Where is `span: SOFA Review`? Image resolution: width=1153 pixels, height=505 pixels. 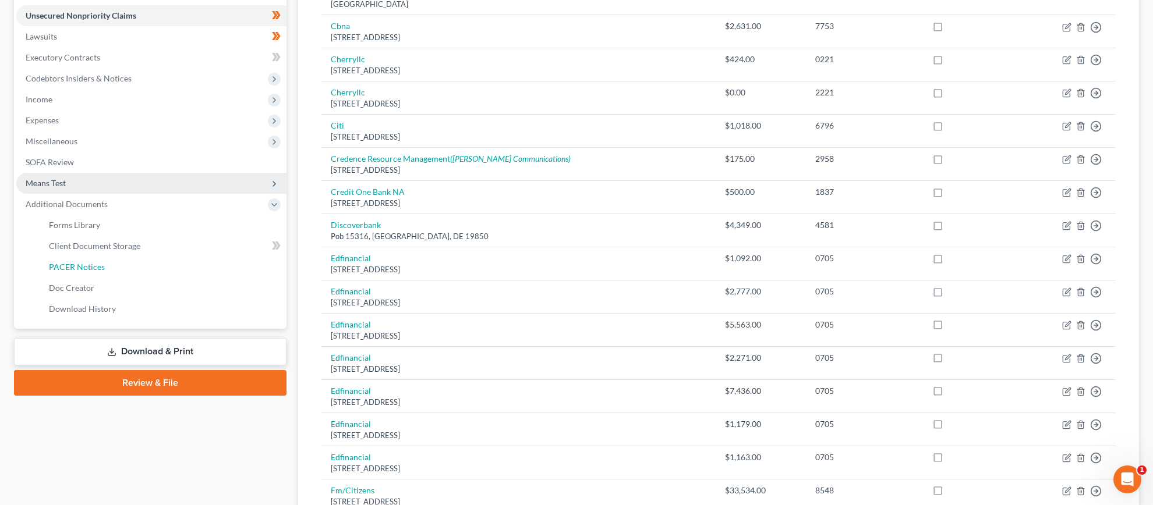
span: SOFA Review is located at coordinates (49, 162).